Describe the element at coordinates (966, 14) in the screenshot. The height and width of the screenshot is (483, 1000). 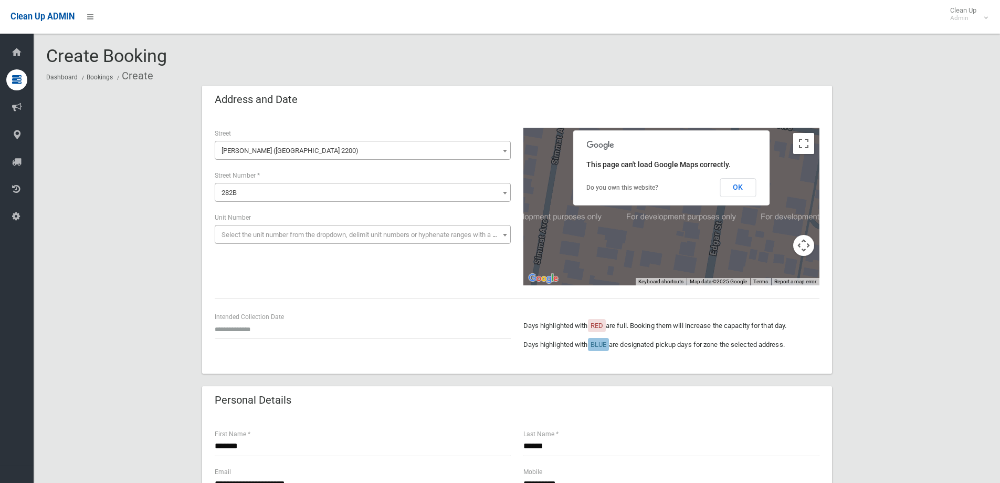
I see `span: Clean Up` at that location.